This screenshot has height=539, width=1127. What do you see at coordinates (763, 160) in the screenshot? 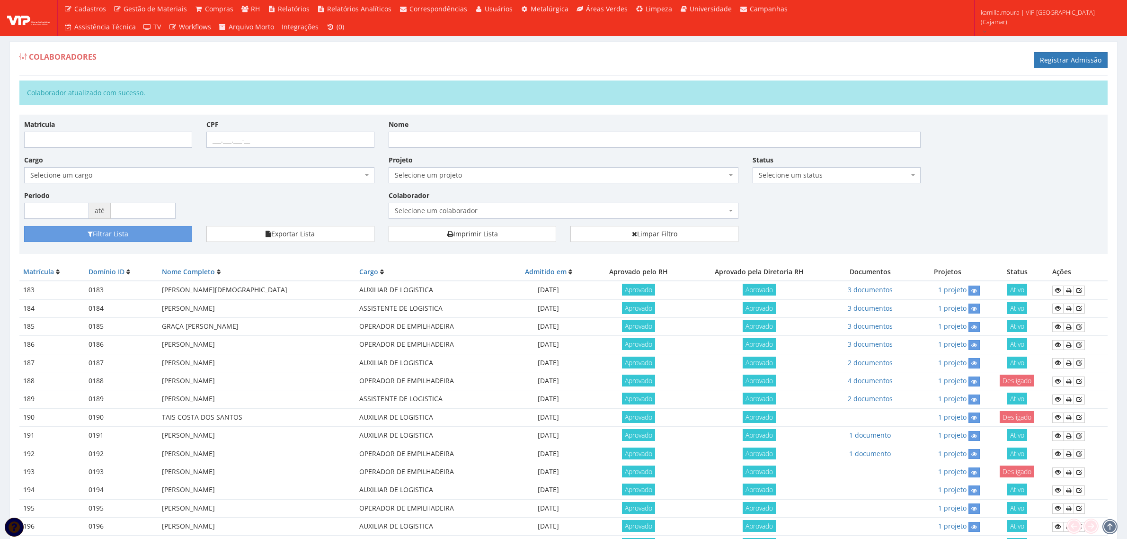
I see `label: Status` at bounding box center [763, 160].